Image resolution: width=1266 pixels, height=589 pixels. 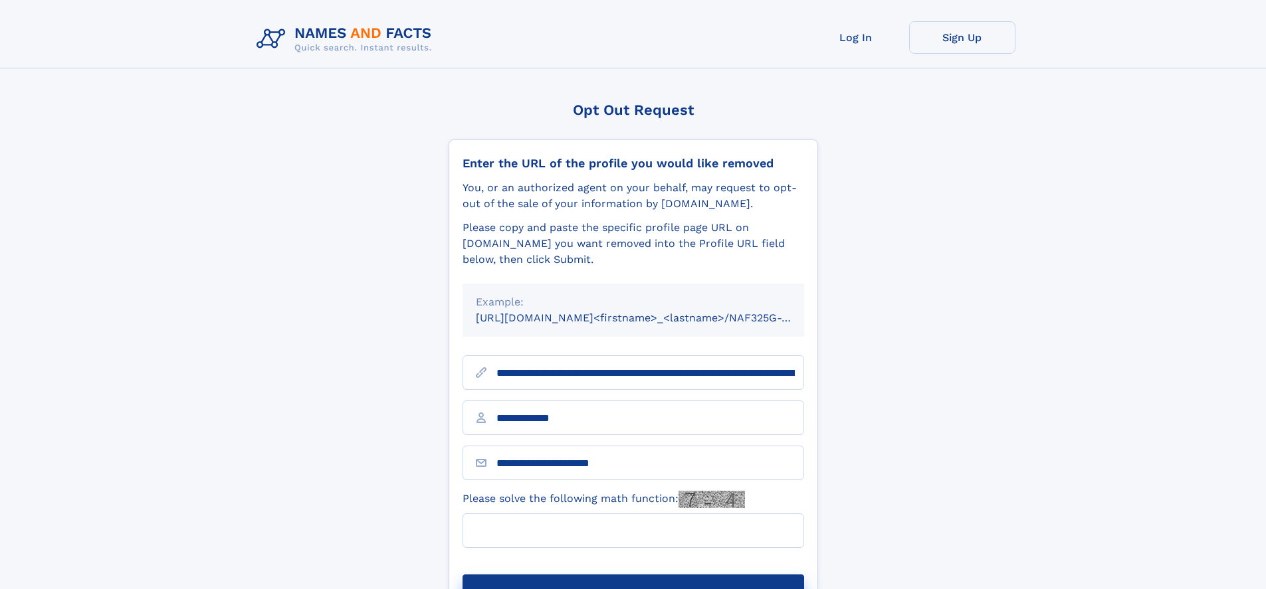 What do you see at coordinates (603, 500) in the screenshot?
I see `label: Please solve the following math function:` at bounding box center [603, 500].